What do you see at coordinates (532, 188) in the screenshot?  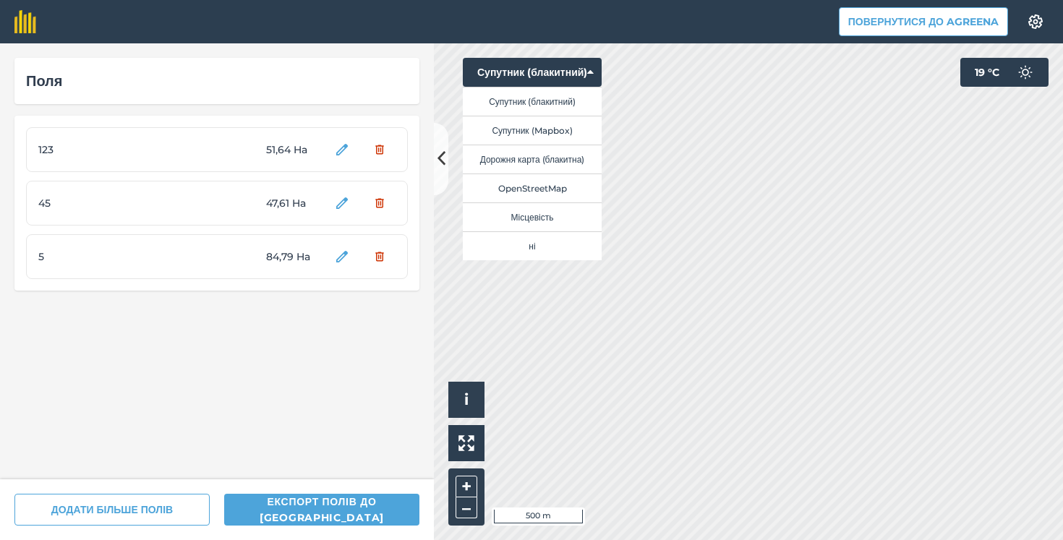 I see `button: OpenStreetMap` at bounding box center [532, 188].